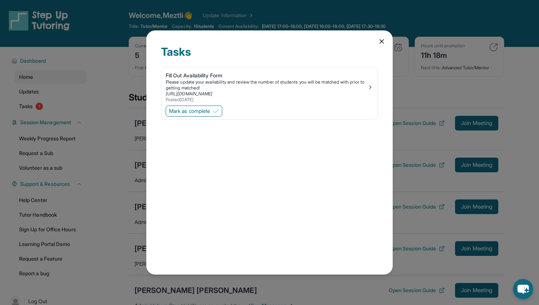 The image size is (539, 305). Describe the element at coordinates (523, 289) in the screenshot. I see `button: chat-button` at that location.